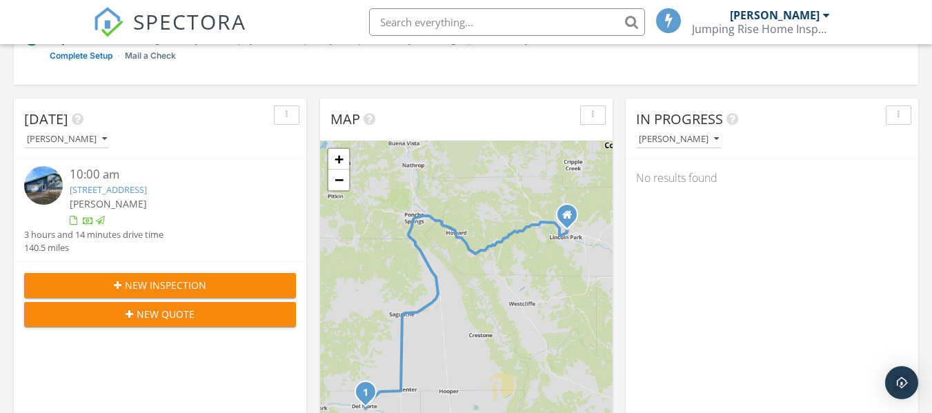  What do you see at coordinates (160, 286) in the screenshot?
I see `button: New Inspection` at bounding box center [160, 286].